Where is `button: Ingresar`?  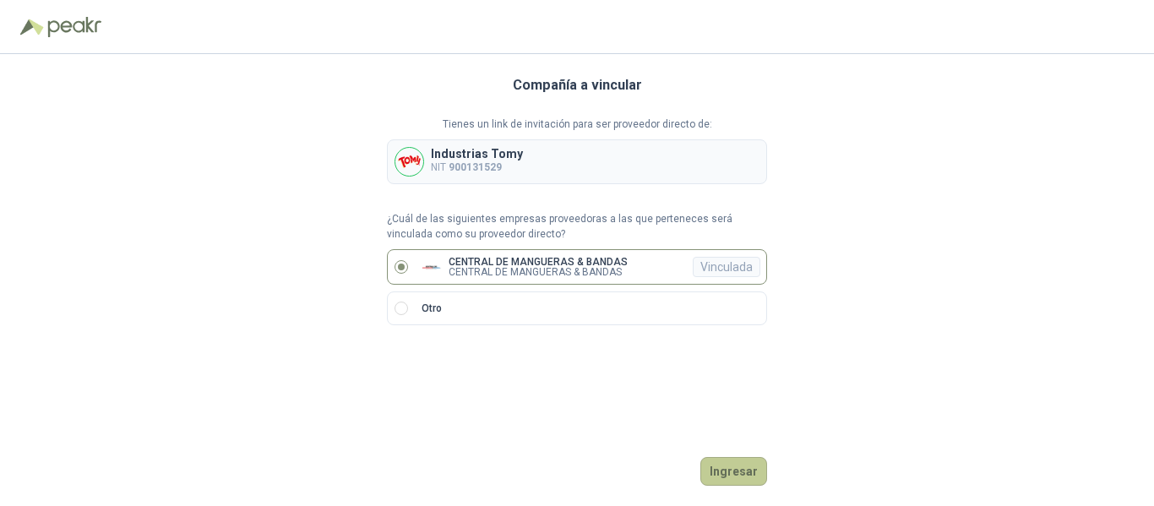
button: Ingresar is located at coordinates (734, 472).